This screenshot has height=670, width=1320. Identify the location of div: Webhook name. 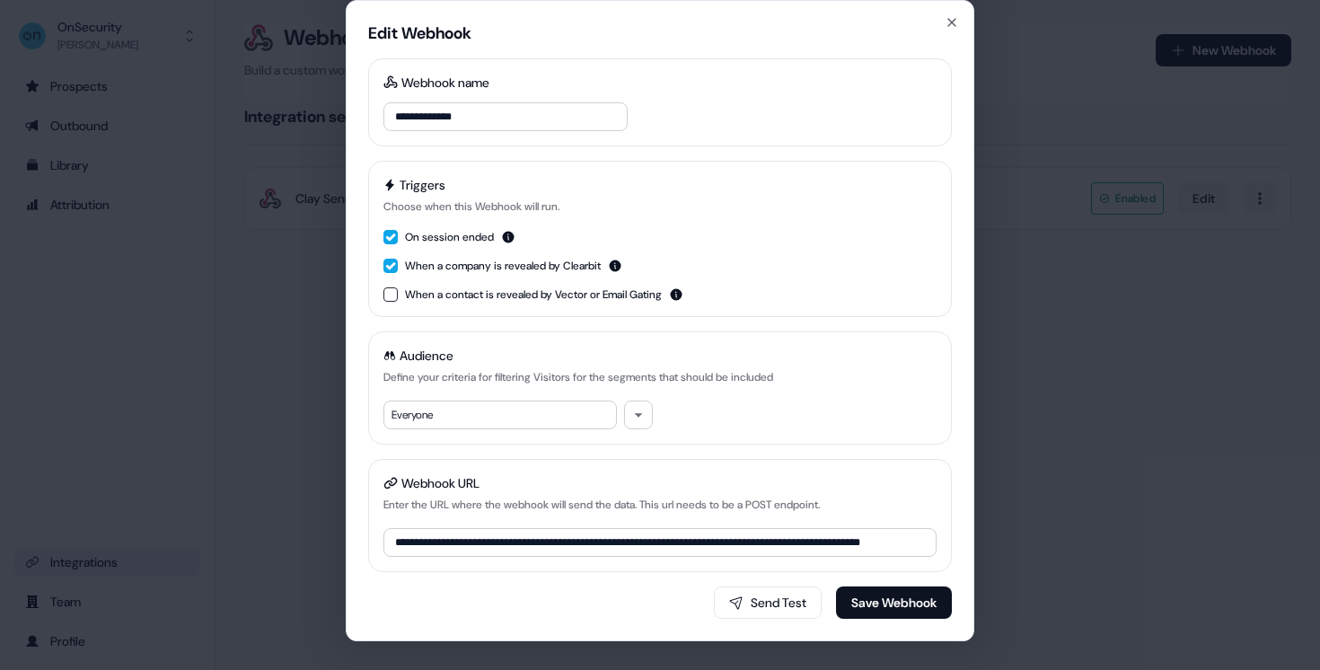
(446, 83).